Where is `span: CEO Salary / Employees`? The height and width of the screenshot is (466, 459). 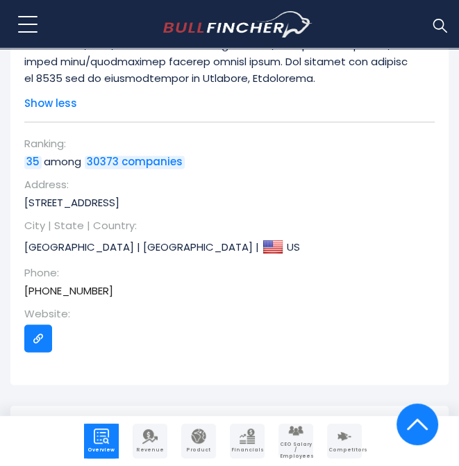
span: CEO Salary / Employees is located at coordinates (296, 450).